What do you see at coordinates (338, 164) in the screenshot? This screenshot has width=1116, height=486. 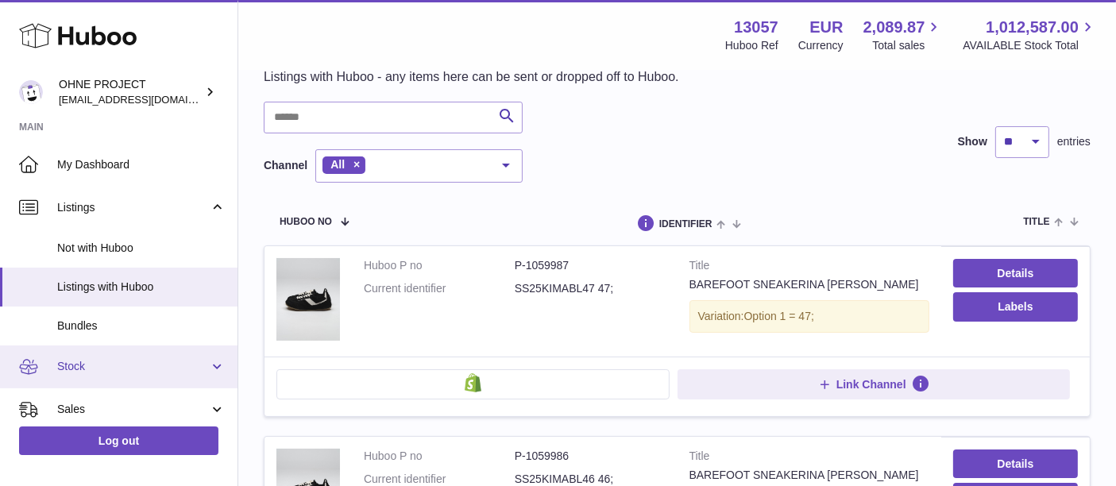 I see `span: All` at bounding box center [338, 164].